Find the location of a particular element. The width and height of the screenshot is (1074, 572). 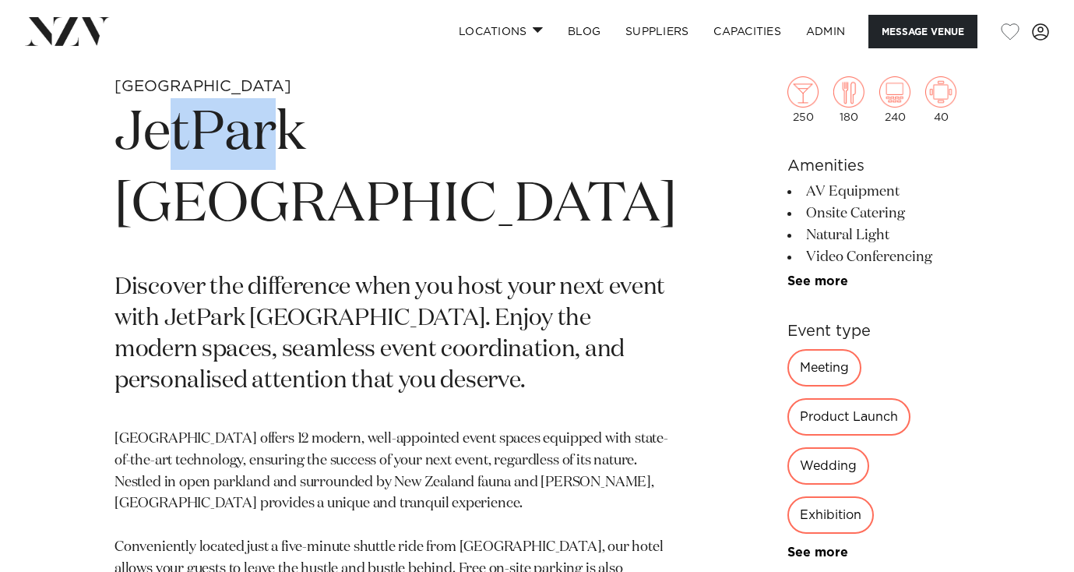

button: Message Venue is located at coordinates (923, 31).